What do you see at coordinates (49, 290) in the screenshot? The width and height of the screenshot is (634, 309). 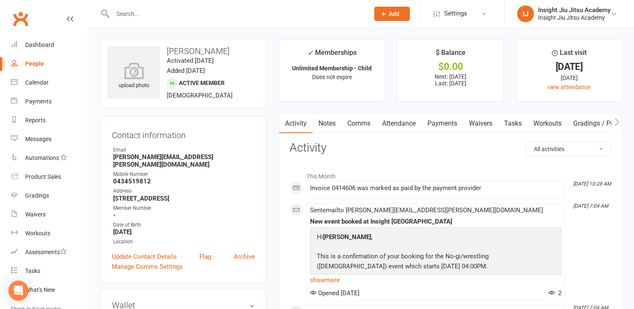 I see `a: What's New` at bounding box center [49, 290].